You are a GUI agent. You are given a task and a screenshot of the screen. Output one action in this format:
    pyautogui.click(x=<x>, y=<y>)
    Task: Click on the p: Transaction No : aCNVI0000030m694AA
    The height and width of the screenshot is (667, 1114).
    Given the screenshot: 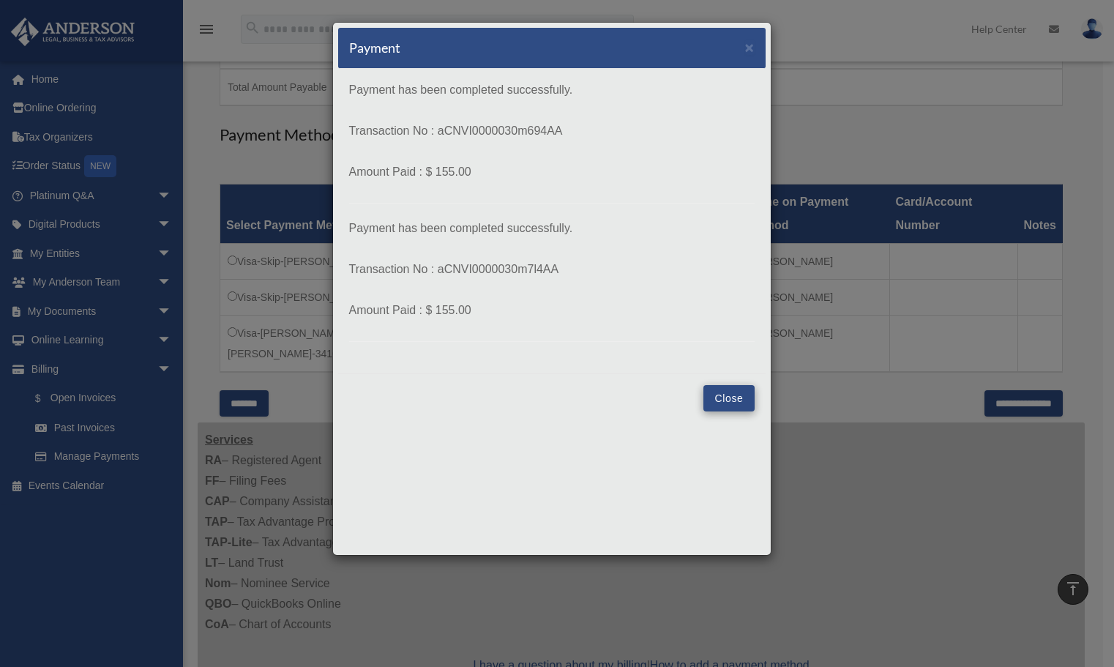 What is the action you would take?
    pyautogui.click(x=552, y=131)
    